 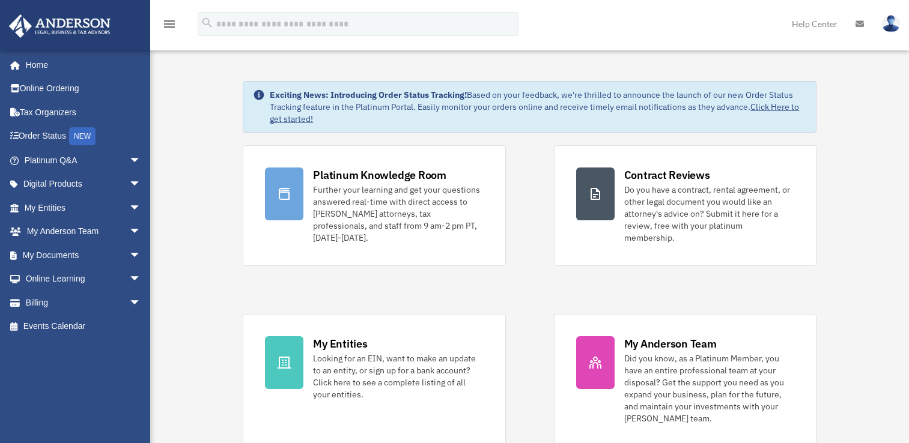 I want to click on div: Looking for an EIN, want to make an update to an entity, or sign up for a bank account? Click her..., so click(x=398, y=377).